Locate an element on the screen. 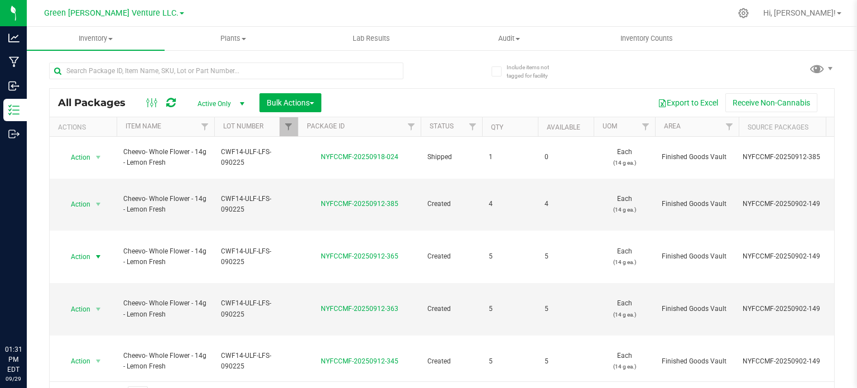 This screenshot has height=388, width=857. span: Inventory Counts is located at coordinates (647, 39).